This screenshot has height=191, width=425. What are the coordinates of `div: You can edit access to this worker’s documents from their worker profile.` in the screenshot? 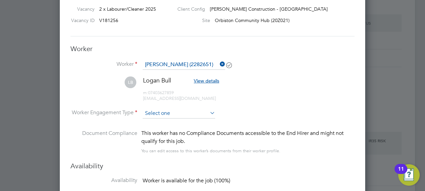 It's located at (211, 151).